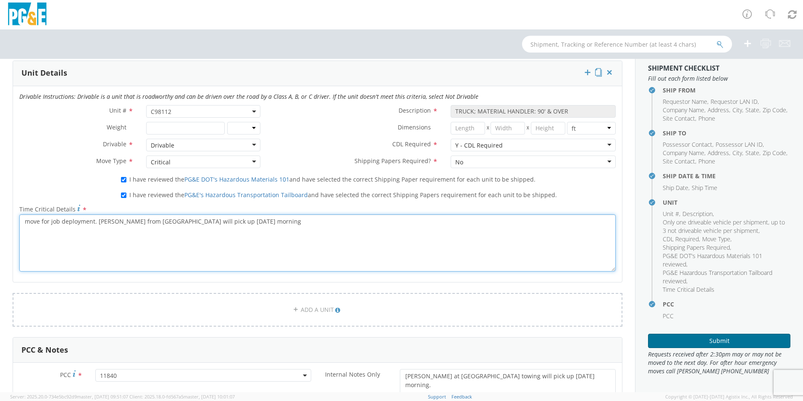  What do you see at coordinates (459, 162) in the screenshot?
I see `div: No` at bounding box center [459, 162].